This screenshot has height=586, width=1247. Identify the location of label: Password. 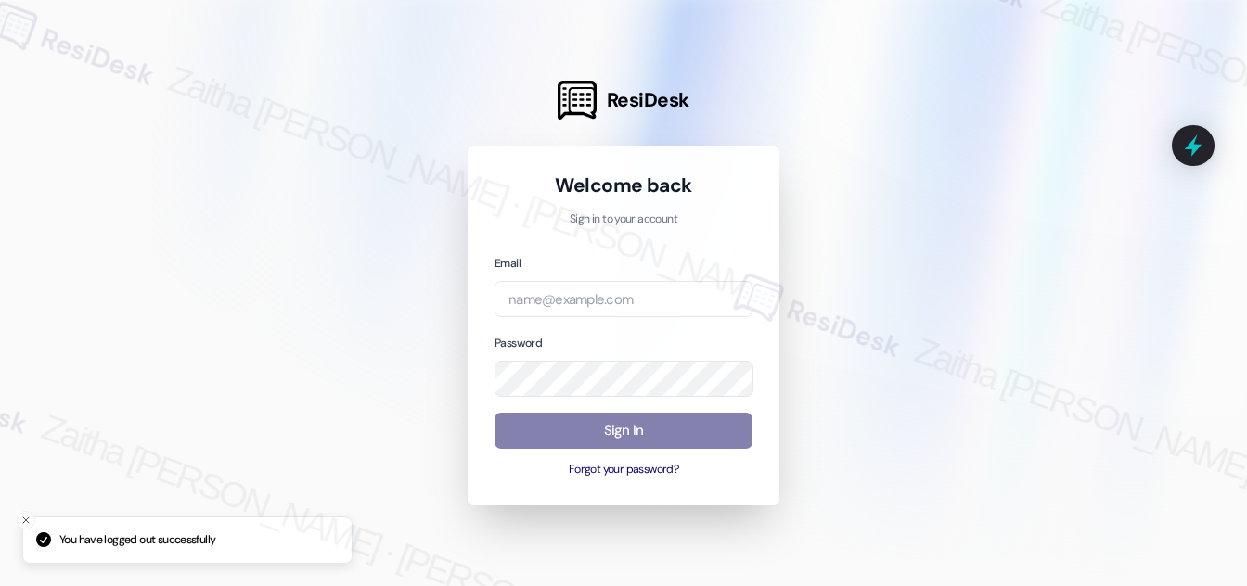
(518, 343).